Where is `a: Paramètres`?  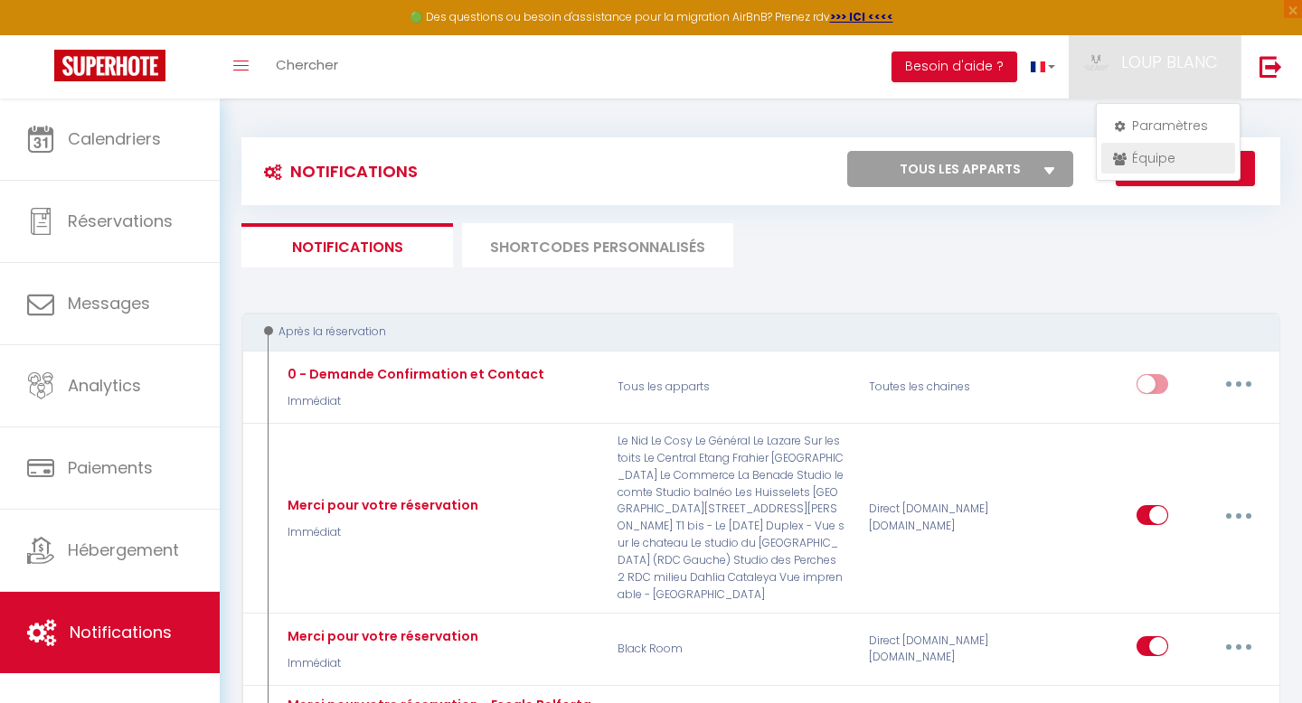 a: Paramètres is located at coordinates (1168, 126).